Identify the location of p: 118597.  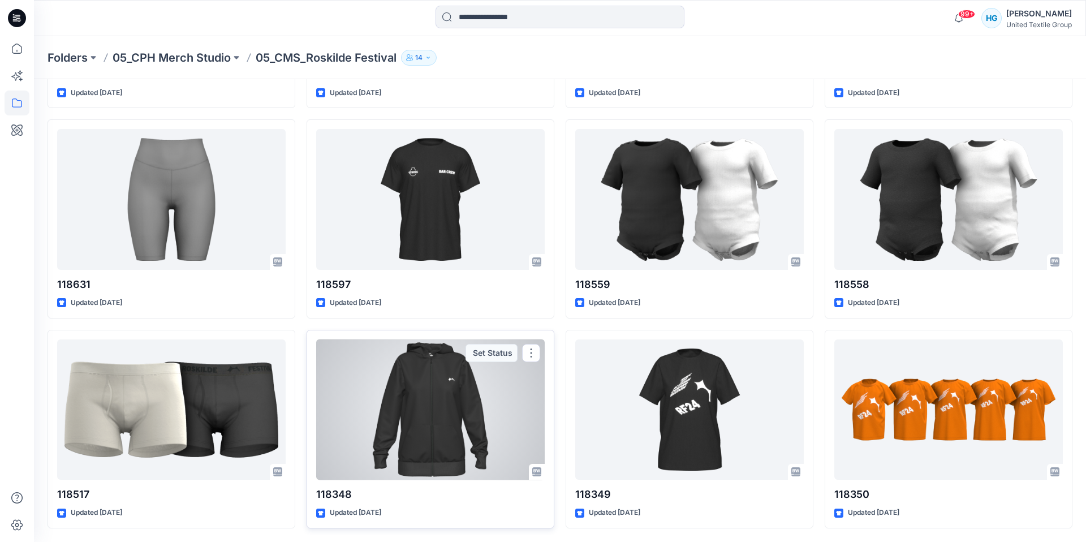
(431, 285).